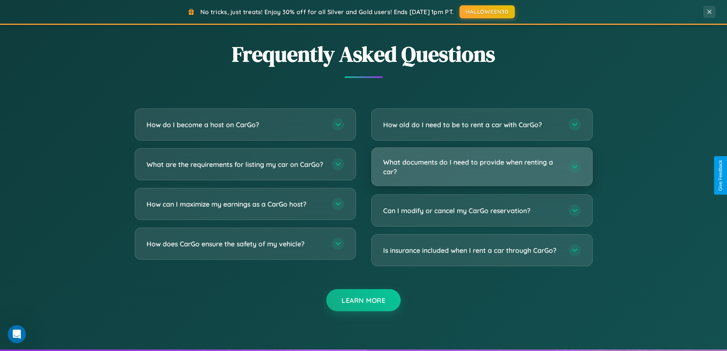 Image resolution: width=727 pixels, height=351 pixels. I want to click on h3: What documents do I need to provide when renting a car?, so click(472, 166).